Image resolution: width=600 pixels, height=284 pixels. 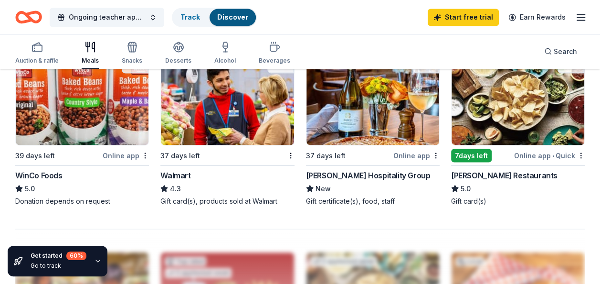 I want to click on button: TrackDiscover, so click(x=214, y=17).